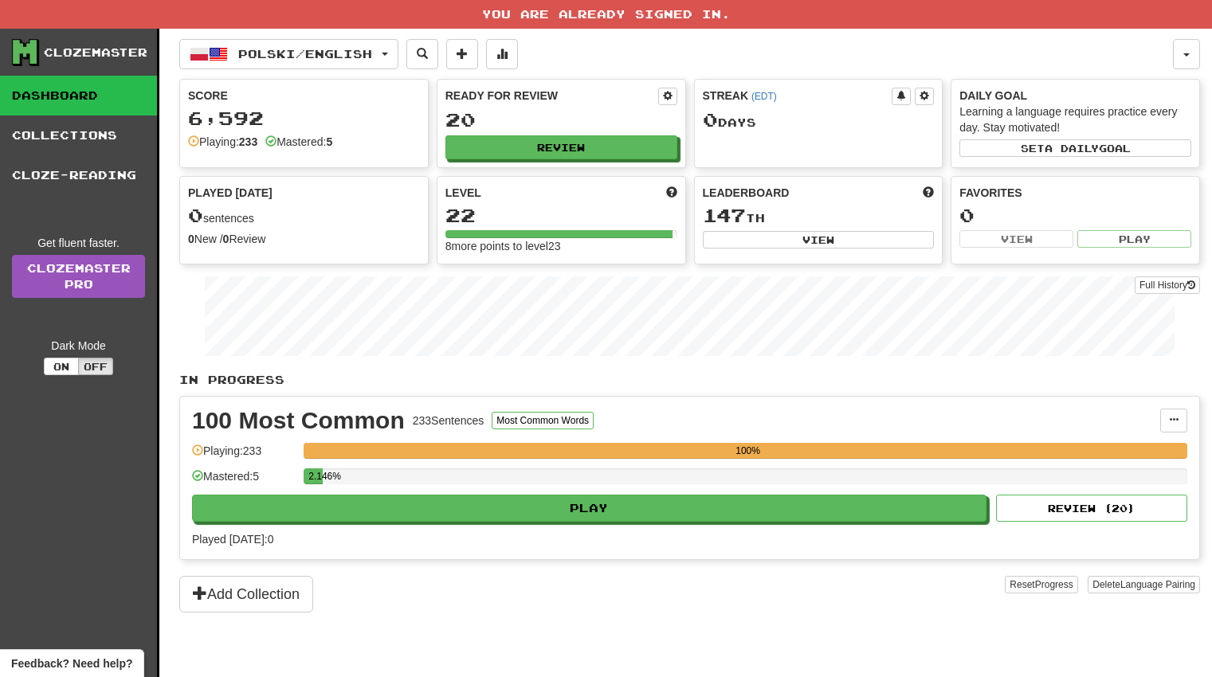  I want to click on span: a daily, so click(1072, 148).